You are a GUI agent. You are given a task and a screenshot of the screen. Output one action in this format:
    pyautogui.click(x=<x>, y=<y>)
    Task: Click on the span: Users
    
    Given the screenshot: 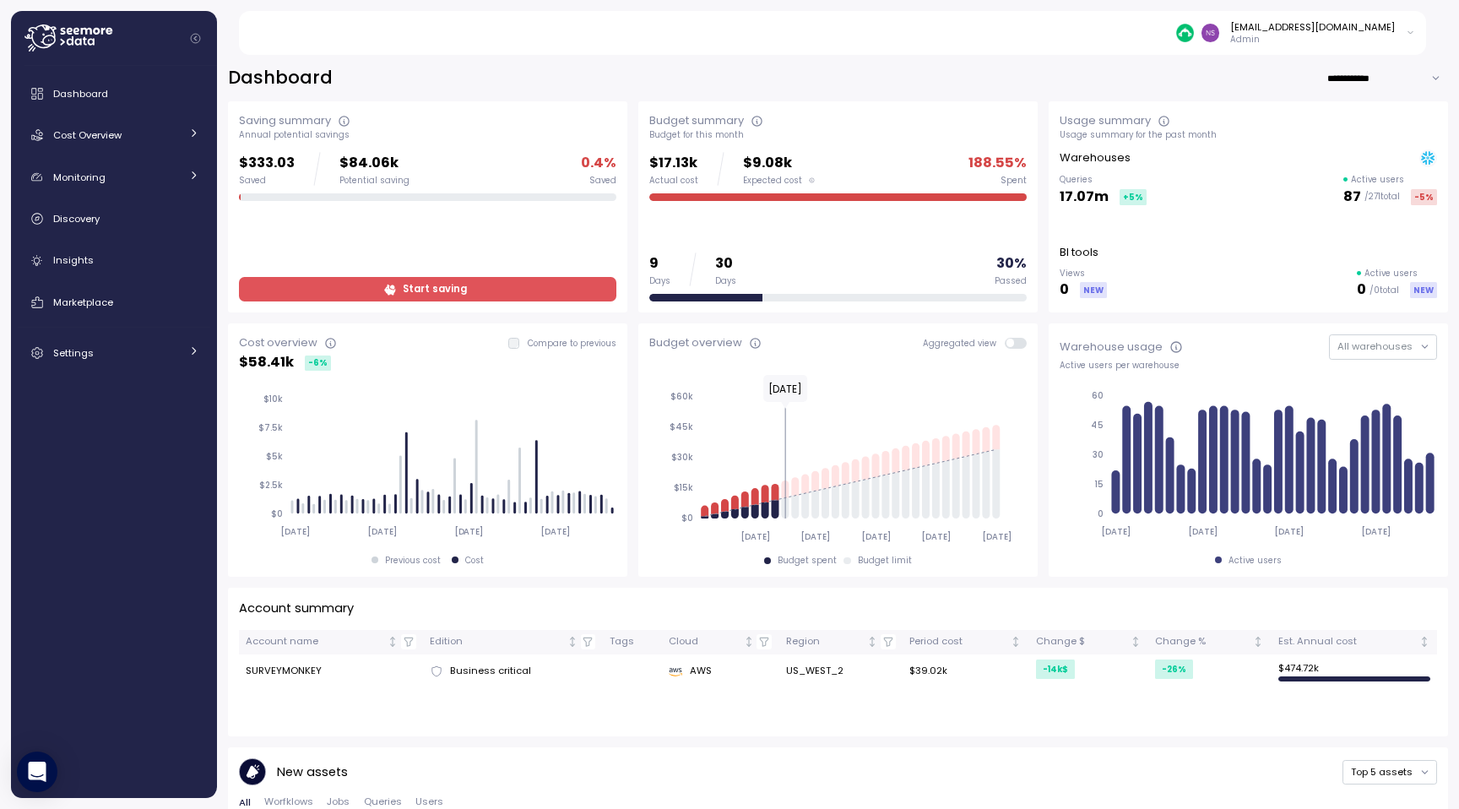 What is the action you would take?
    pyautogui.click(x=429, y=801)
    